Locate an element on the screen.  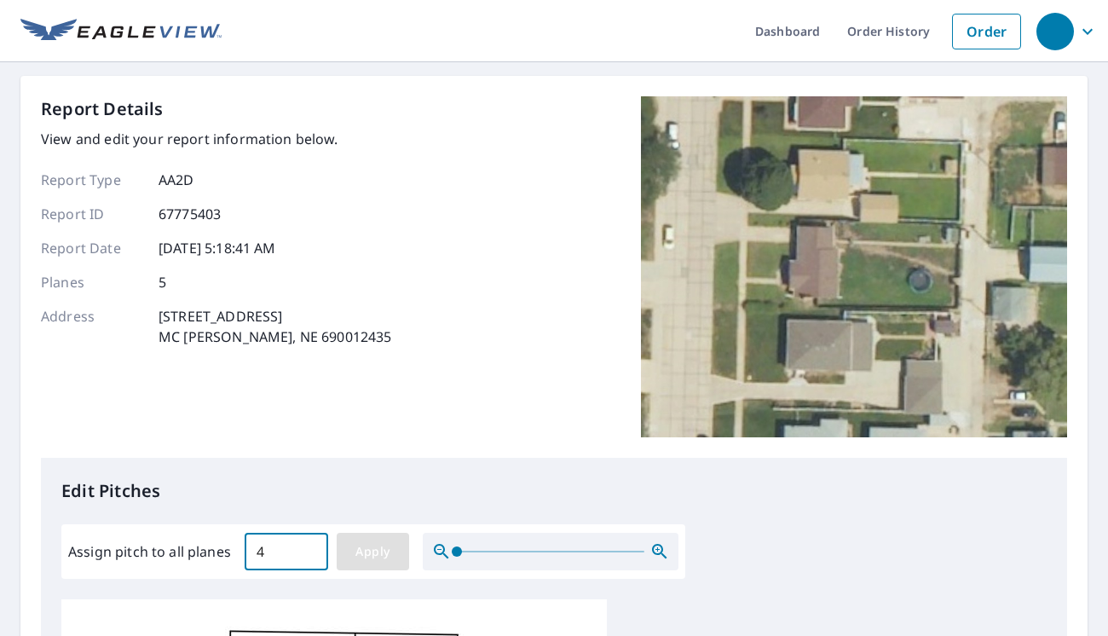
span: Apply is located at coordinates (373, 552).